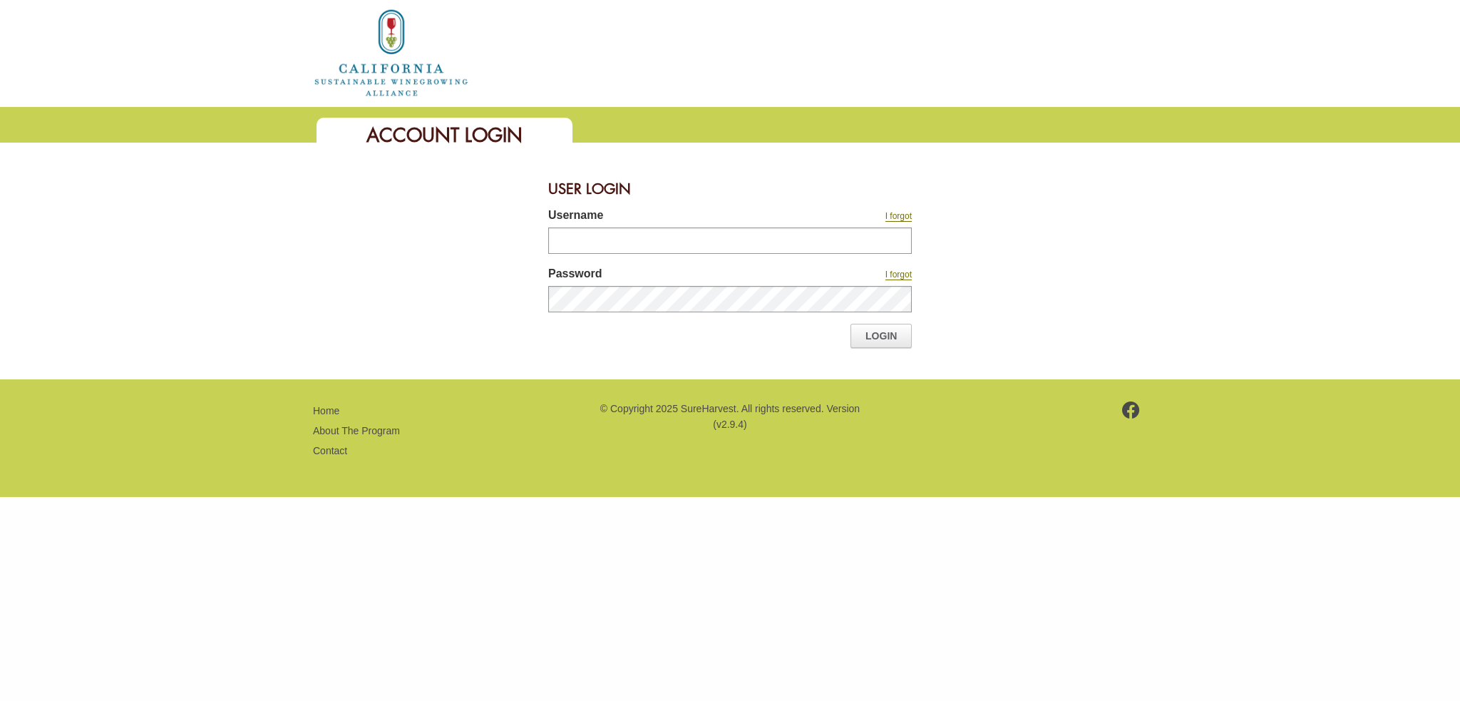 This screenshot has height=701, width=1460. What do you see at coordinates (330, 450) in the screenshot?
I see `a: Contact` at bounding box center [330, 450].